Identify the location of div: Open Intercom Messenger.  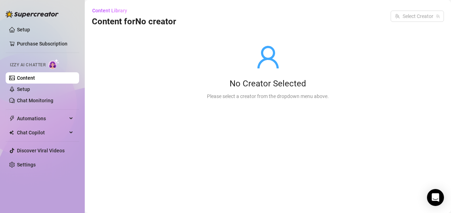
(435, 198).